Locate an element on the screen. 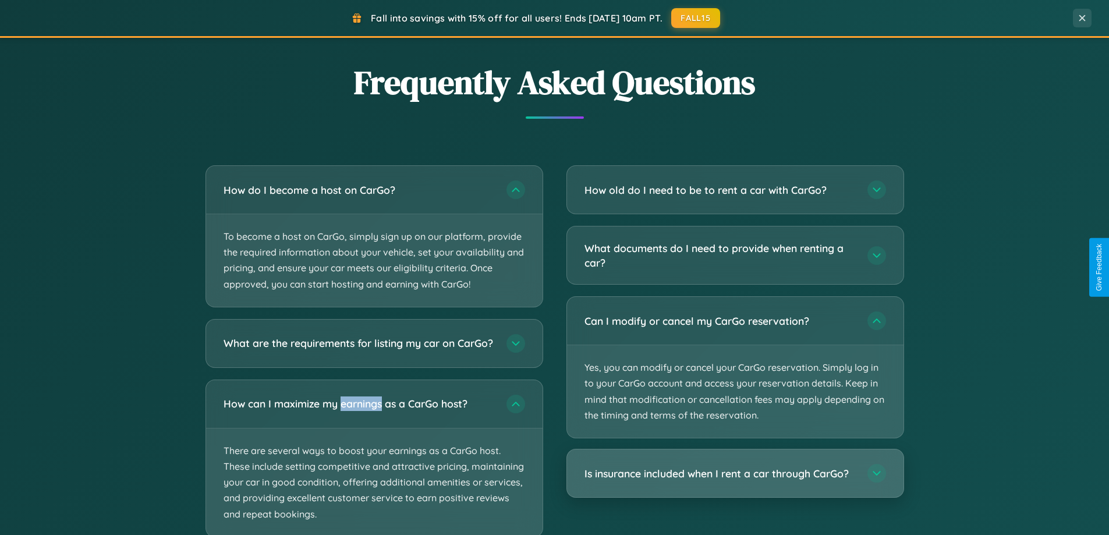 This screenshot has height=535, width=1109. p: Yes, you can modify or cancel your CarGo reservation. Simply log in to your CarGo account and acc... is located at coordinates (735, 391).